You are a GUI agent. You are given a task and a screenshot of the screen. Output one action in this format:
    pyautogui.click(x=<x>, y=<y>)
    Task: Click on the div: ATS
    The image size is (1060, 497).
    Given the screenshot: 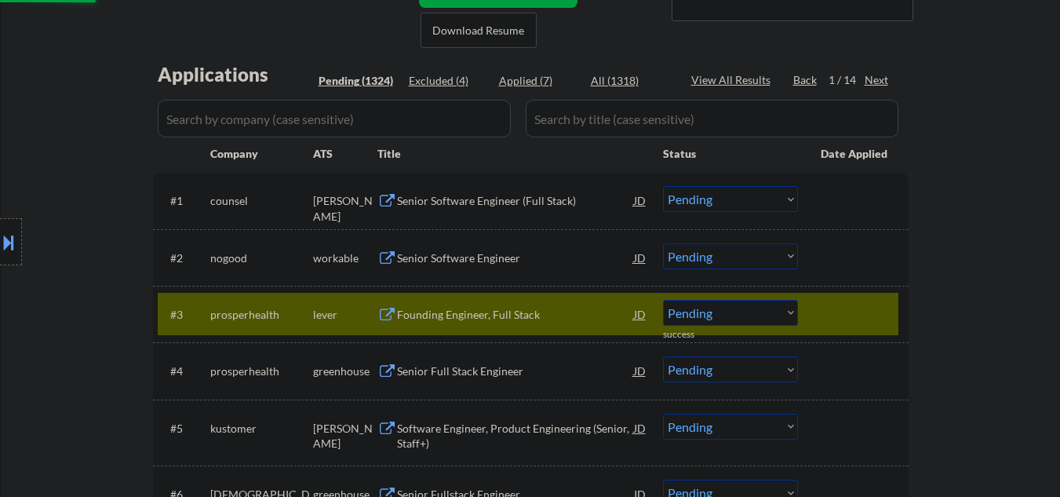 What is the action you would take?
    pyautogui.click(x=345, y=154)
    